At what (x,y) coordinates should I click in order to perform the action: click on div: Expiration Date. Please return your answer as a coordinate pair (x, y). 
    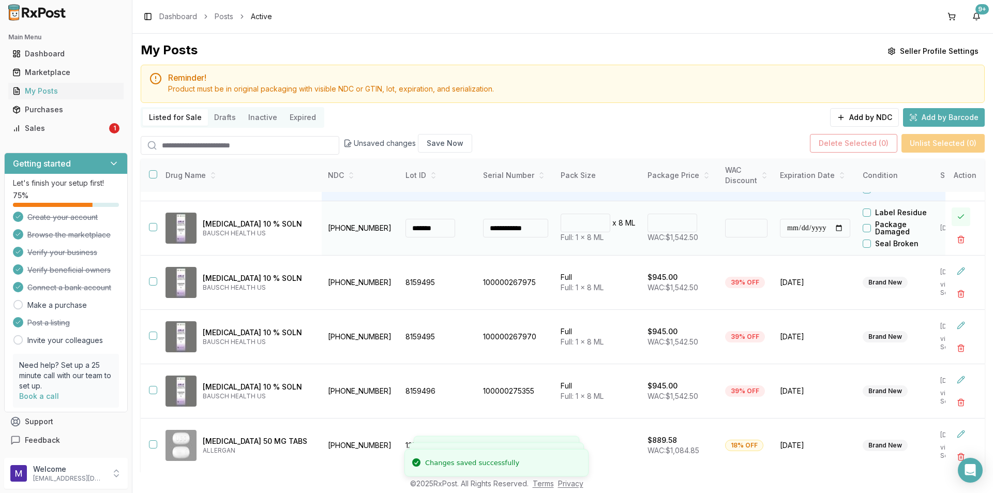
    Looking at the image, I should click on (815, 175).